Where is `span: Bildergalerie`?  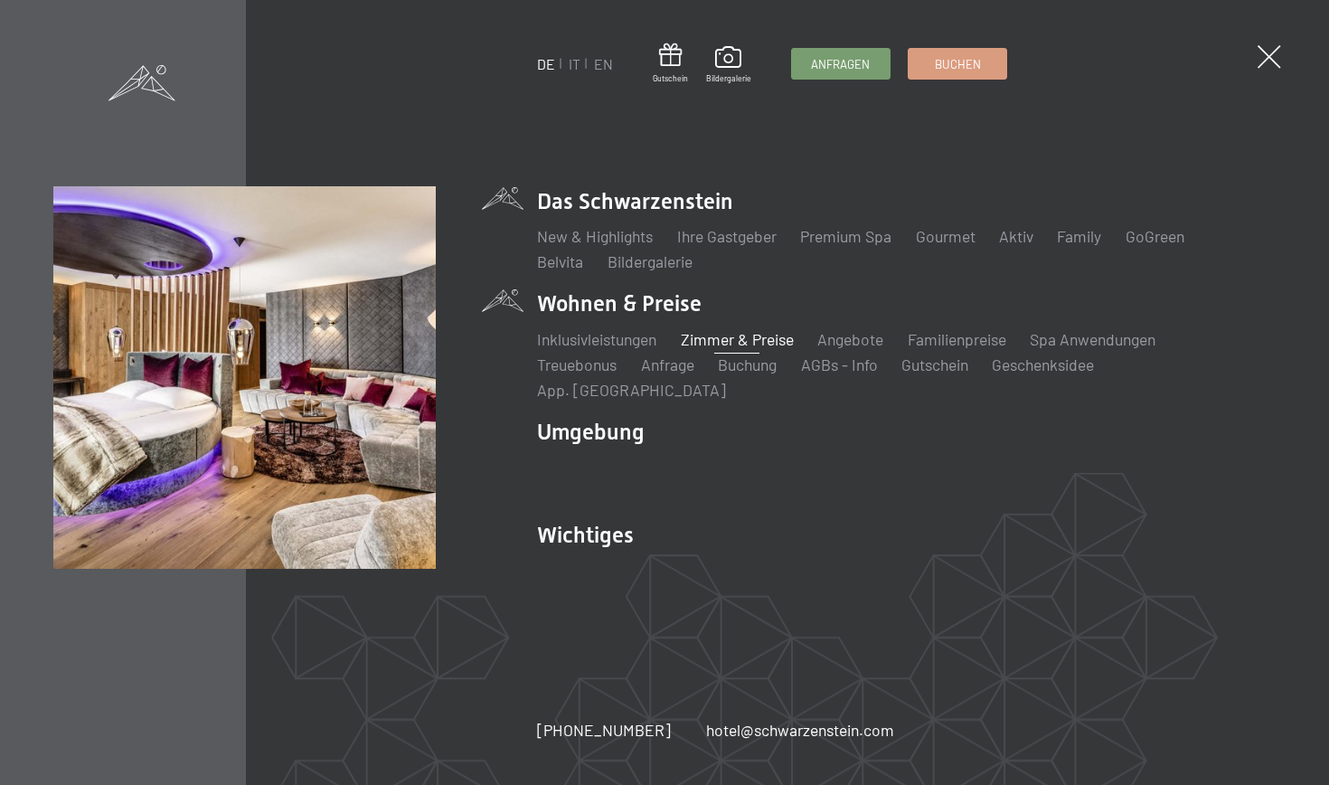
span: Bildergalerie is located at coordinates (729, 79).